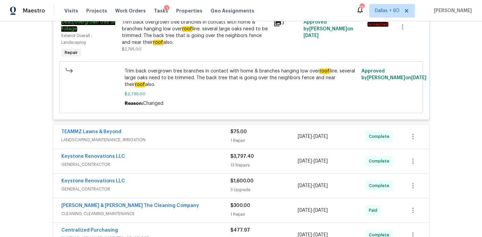 The image size is (482, 237). Describe the element at coordinates (378, 24) in the screenshot. I see `em: Accepted` at that location.